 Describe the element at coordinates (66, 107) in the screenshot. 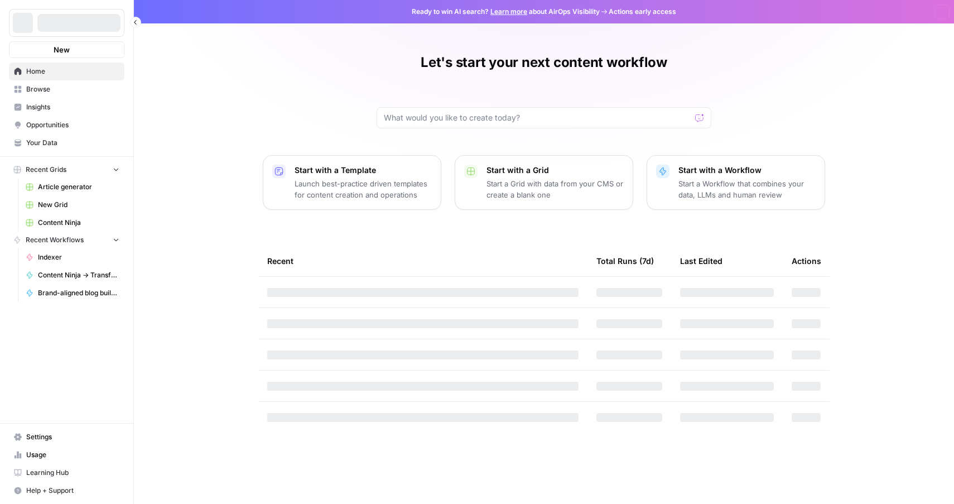

I see `a: Insights` at that location.